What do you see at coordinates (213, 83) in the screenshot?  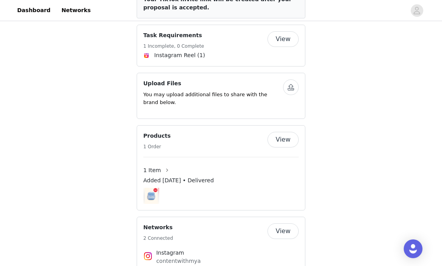 I see `h4: Upload Files` at bounding box center [213, 83].